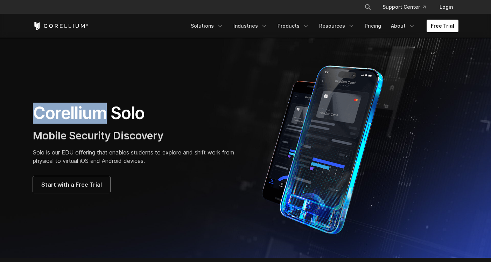 Image resolution: width=491 pixels, height=262 pixels. Describe the element at coordinates (328, 148) in the screenshot. I see `img: Corellium Solo for mobile app security solutions` at that location.